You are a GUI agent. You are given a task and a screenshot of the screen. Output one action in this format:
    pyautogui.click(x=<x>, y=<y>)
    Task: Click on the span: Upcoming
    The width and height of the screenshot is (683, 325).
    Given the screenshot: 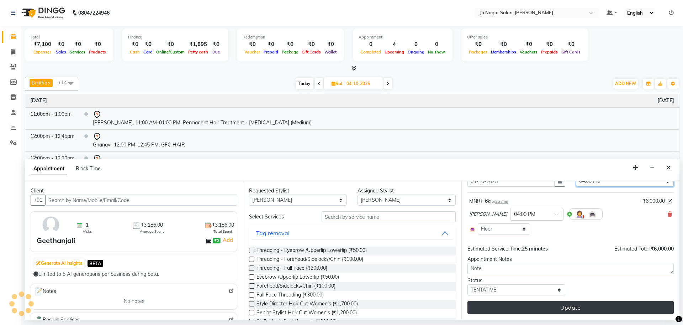 What is the action you would take?
    pyautogui.click(x=394, y=52)
    